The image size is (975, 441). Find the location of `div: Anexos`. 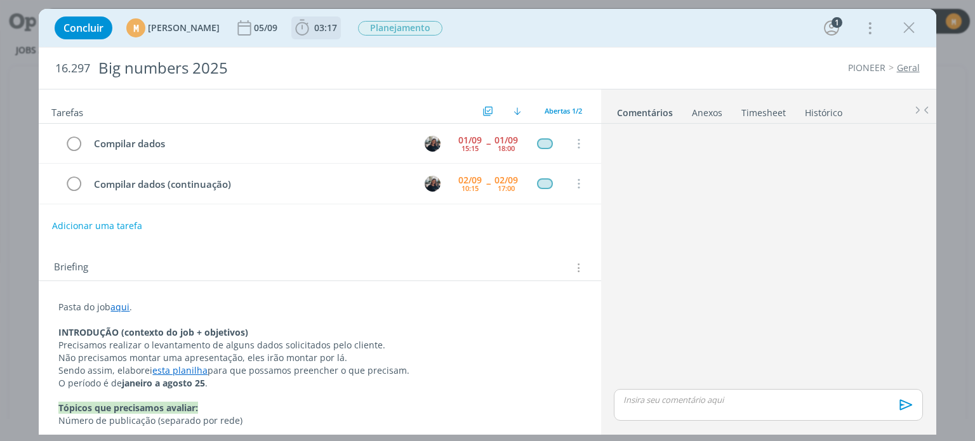

div: Anexos is located at coordinates (707, 113).